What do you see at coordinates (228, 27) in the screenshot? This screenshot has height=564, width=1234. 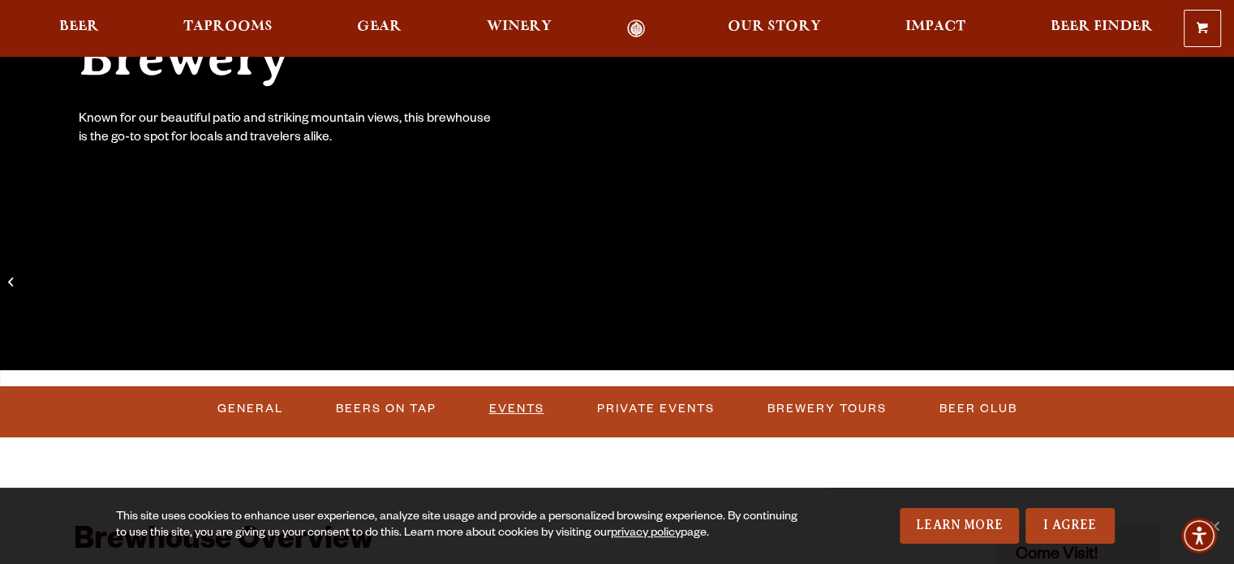 I see `span: Taprooms` at bounding box center [228, 27].